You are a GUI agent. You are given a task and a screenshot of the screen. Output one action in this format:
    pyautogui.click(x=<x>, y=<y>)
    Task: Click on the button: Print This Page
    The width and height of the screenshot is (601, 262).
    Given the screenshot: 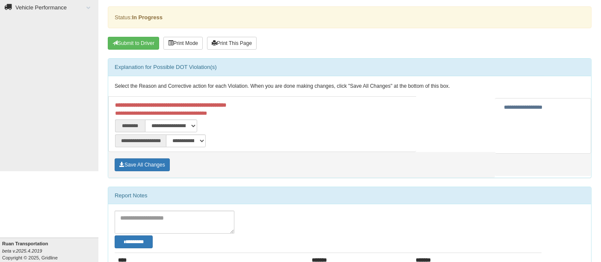 What is the action you would take?
    pyautogui.click(x=232, y=43)
    